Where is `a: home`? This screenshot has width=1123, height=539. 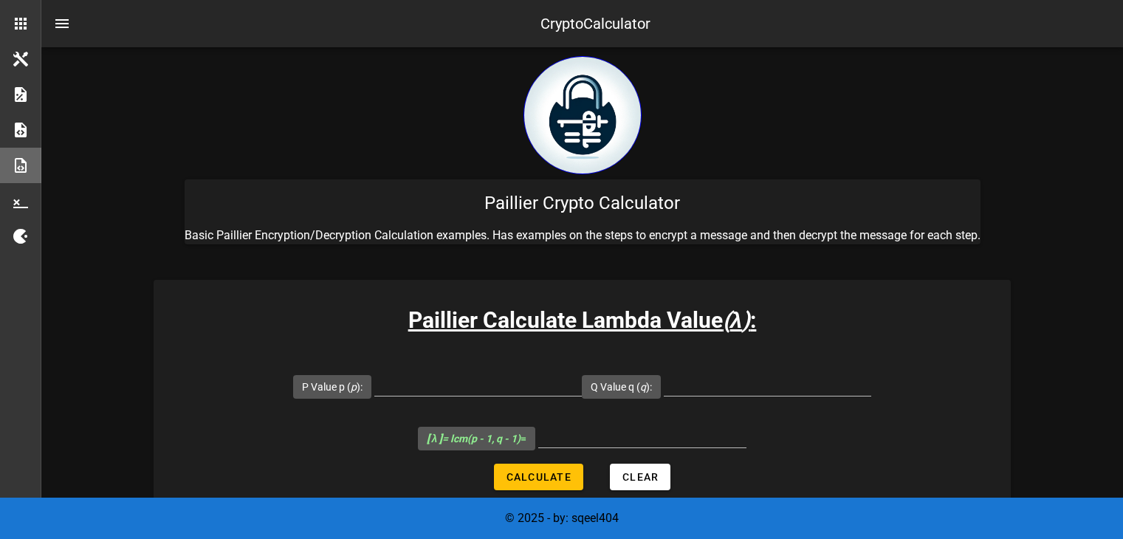
a: home is located at coordinates (583, 170).